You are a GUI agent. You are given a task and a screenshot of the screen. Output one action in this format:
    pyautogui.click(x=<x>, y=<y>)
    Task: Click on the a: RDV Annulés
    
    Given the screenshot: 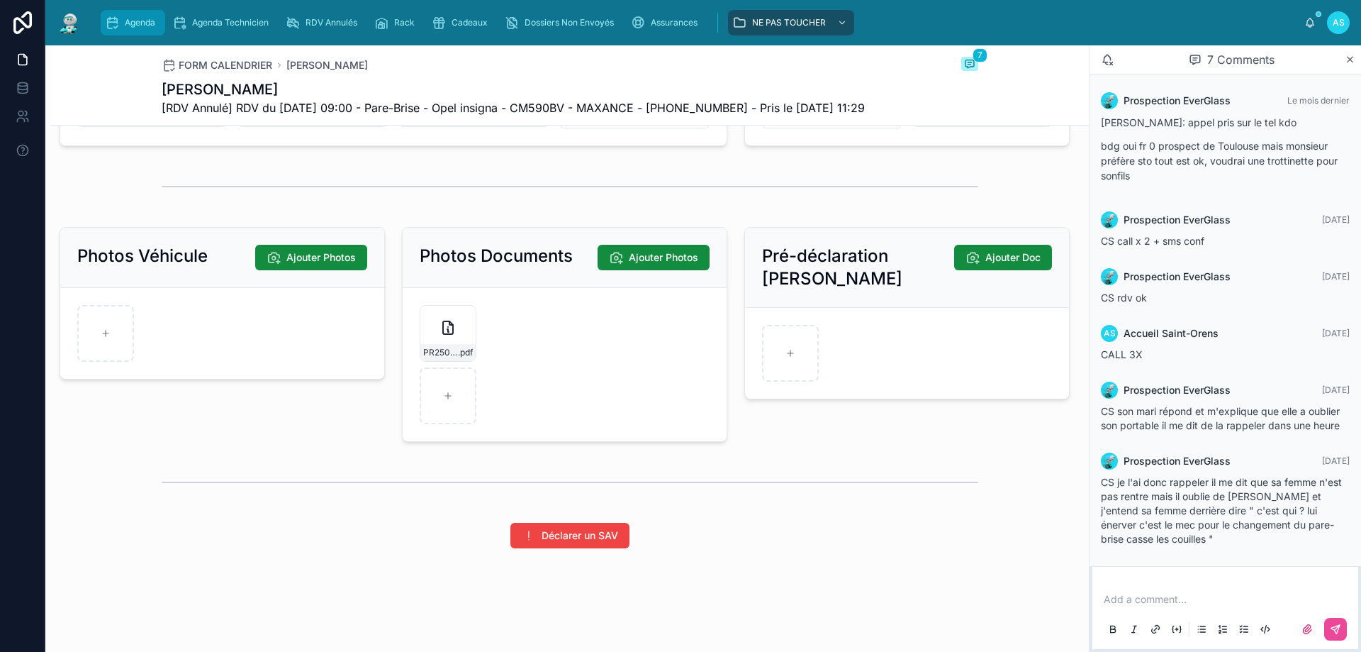 What is the action you would take?
    pyautogui.click(x=324, y=23)
    